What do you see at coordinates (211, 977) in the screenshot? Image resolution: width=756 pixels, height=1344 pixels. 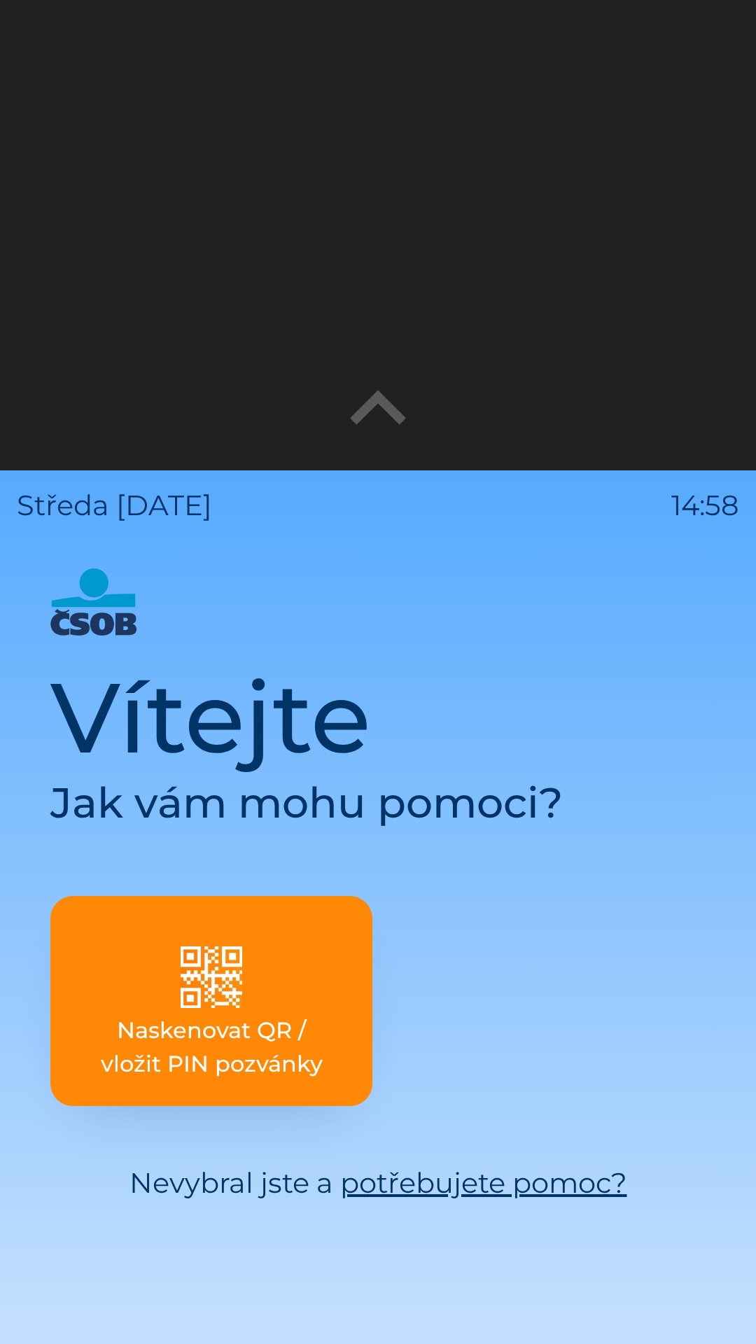 I see `img: fe5f2bf3-6af0-4982-a98a-3c11f1b756ee.jpg` at bounding box center [211, 977].